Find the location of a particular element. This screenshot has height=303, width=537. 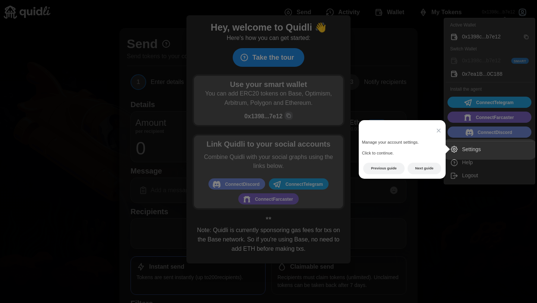

button: Next guide is located at coordinates (424, 168).